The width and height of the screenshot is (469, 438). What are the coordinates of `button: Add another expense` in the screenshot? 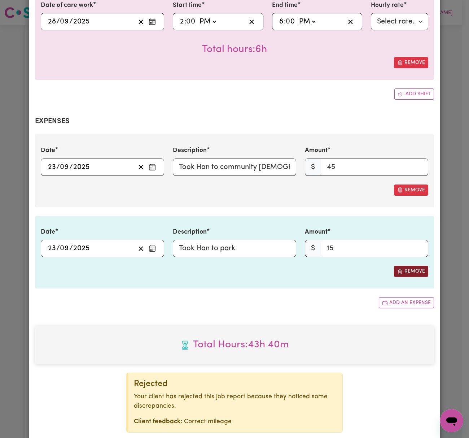 It's located at (406, 302).